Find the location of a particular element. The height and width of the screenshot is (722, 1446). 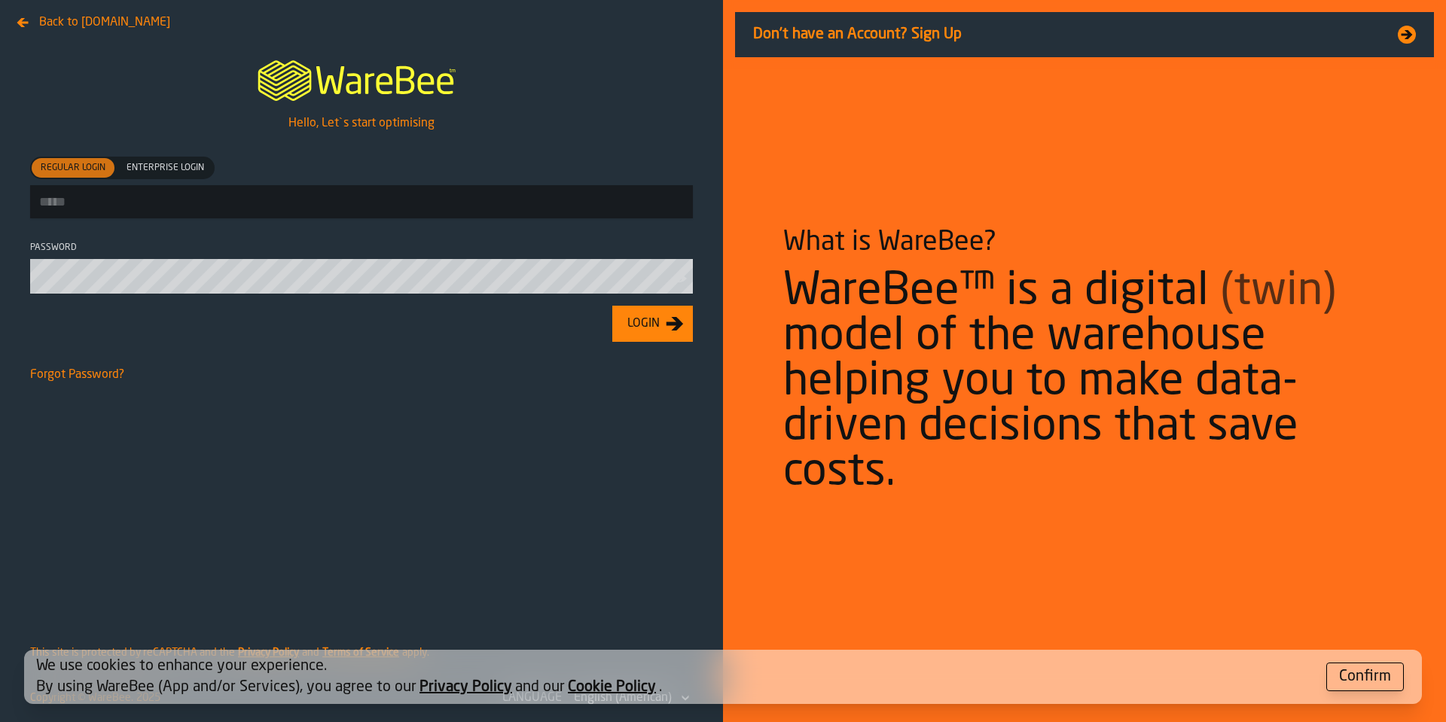

input: button-toolbar-[object Object] is located at coordinates (361, 202).